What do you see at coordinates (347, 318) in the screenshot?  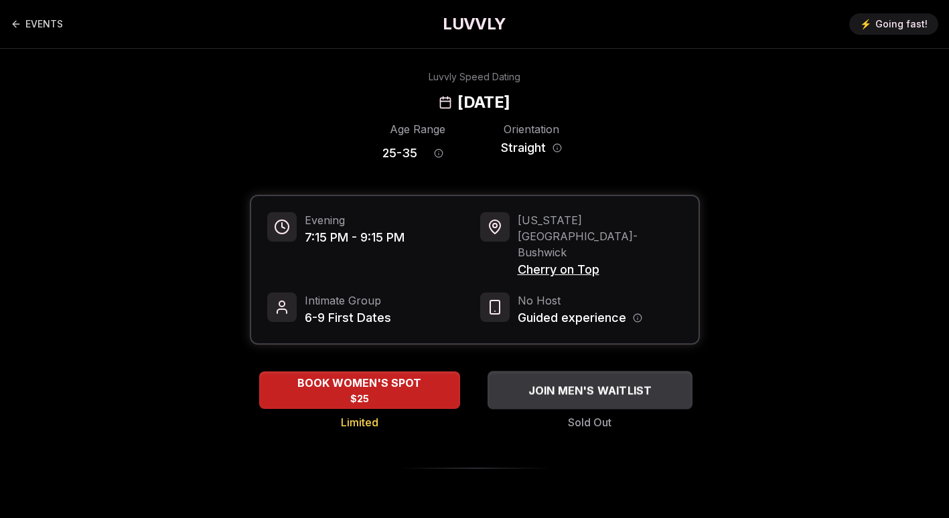 I see `span: 6-9 First Dates` at bounding box center [347, 318].